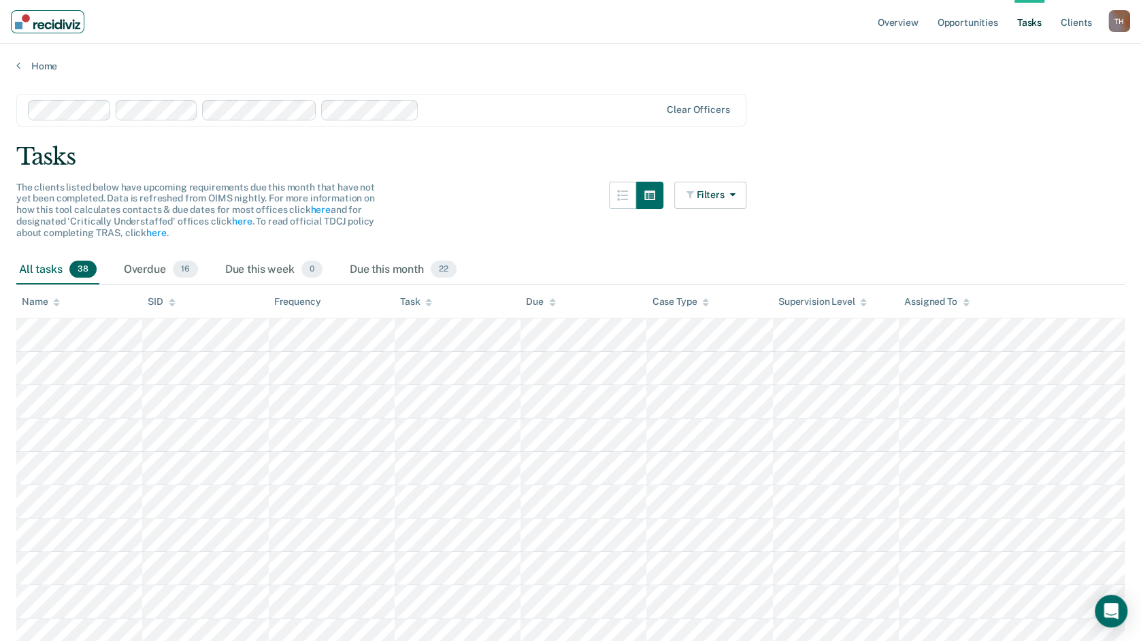  What do you see at coordinates (195, 209) in the screenshot?
I see `span: The clients listed below have upcoming requirements due this month that have not yet been complet...` at bounding box center [195, 209].